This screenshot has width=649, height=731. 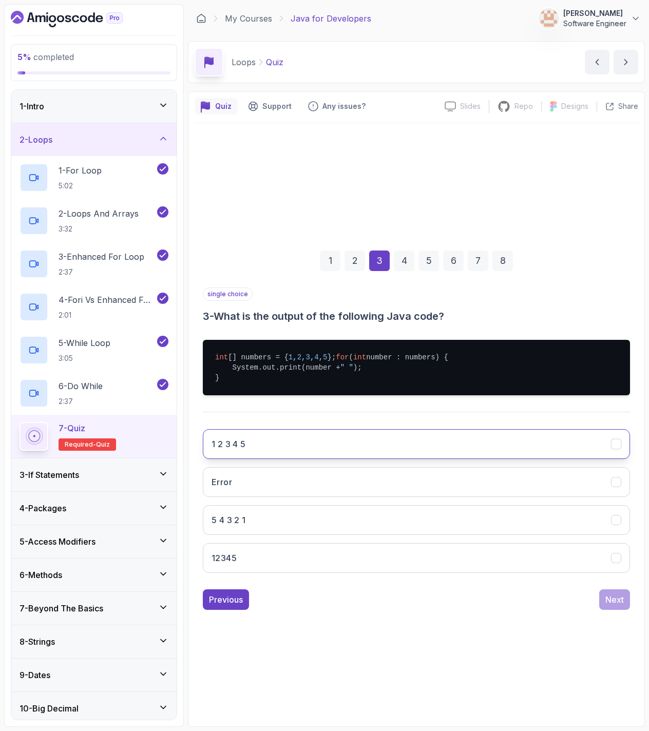 I want to click on button: 1-Intro, so click(x=94, y=106).